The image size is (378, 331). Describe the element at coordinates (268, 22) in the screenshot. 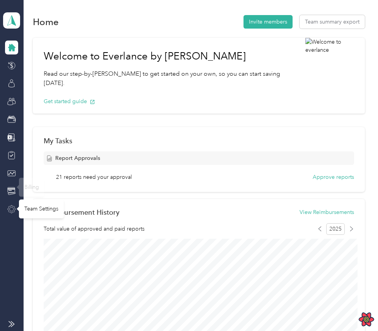

I see `button: Invite members` at that location.